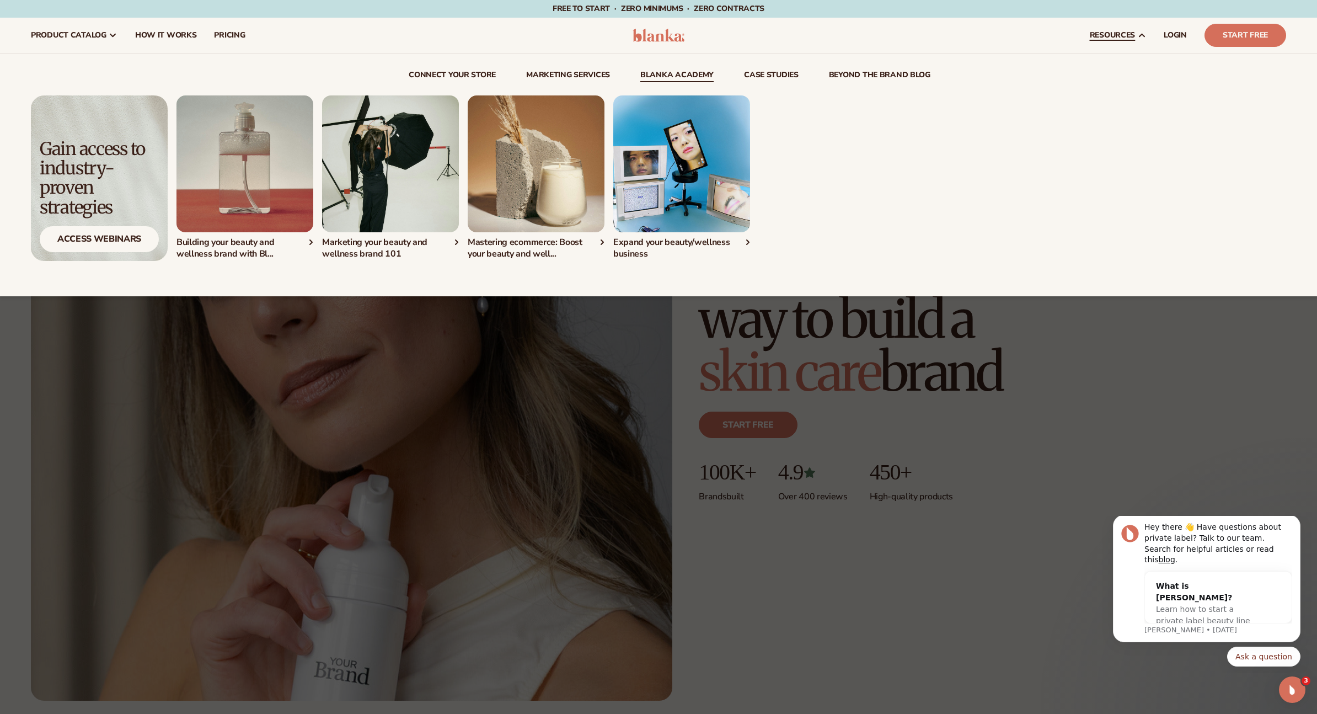 The image size is (1317, 714). Describe the element at coordinates (245, 178) in the screenshot. I see `div: 1 / 4` at that location.